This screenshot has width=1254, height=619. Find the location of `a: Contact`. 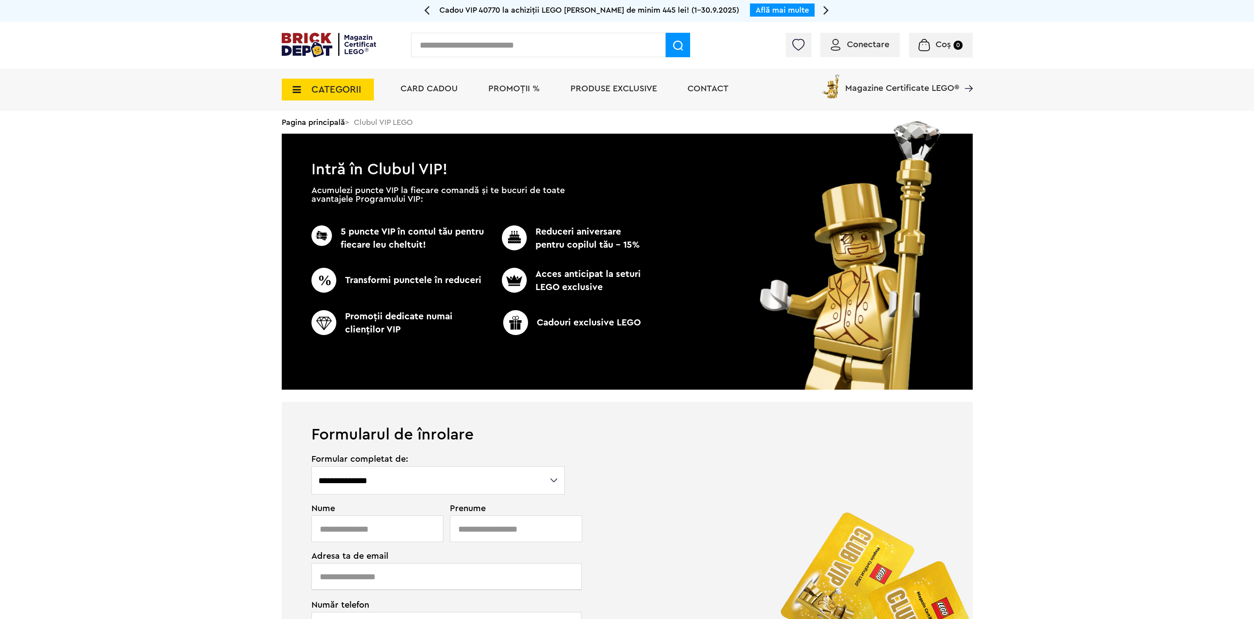

a: Contact is located at coordinates (708, 89).